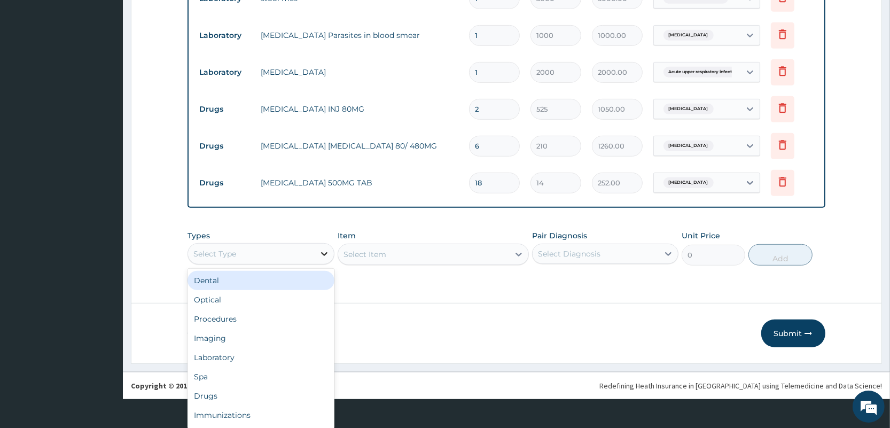  What do you see at coordinates (780, 255) in the screenshot?
I see `button: Add` at bounding box center [780, 255].